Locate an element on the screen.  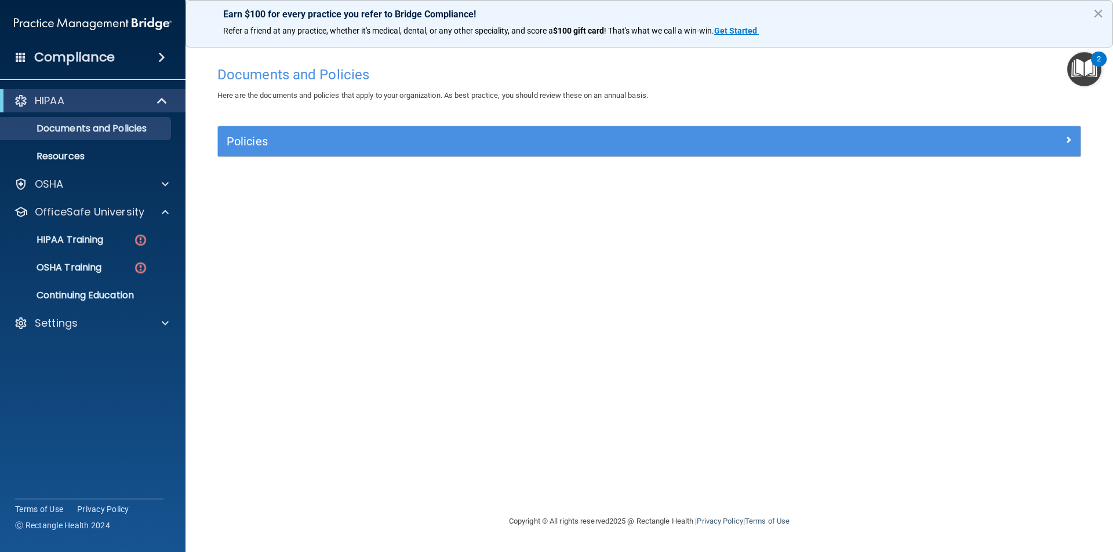
p: Resources is located at coordinates (86, 156).